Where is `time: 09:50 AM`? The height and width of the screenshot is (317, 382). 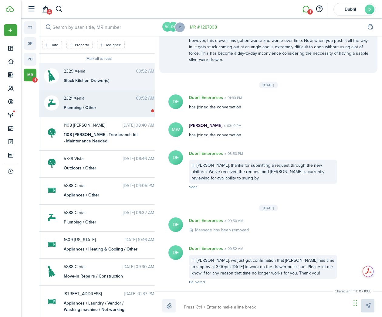
time: 09:50 AM is located at coordinates (233, 220).